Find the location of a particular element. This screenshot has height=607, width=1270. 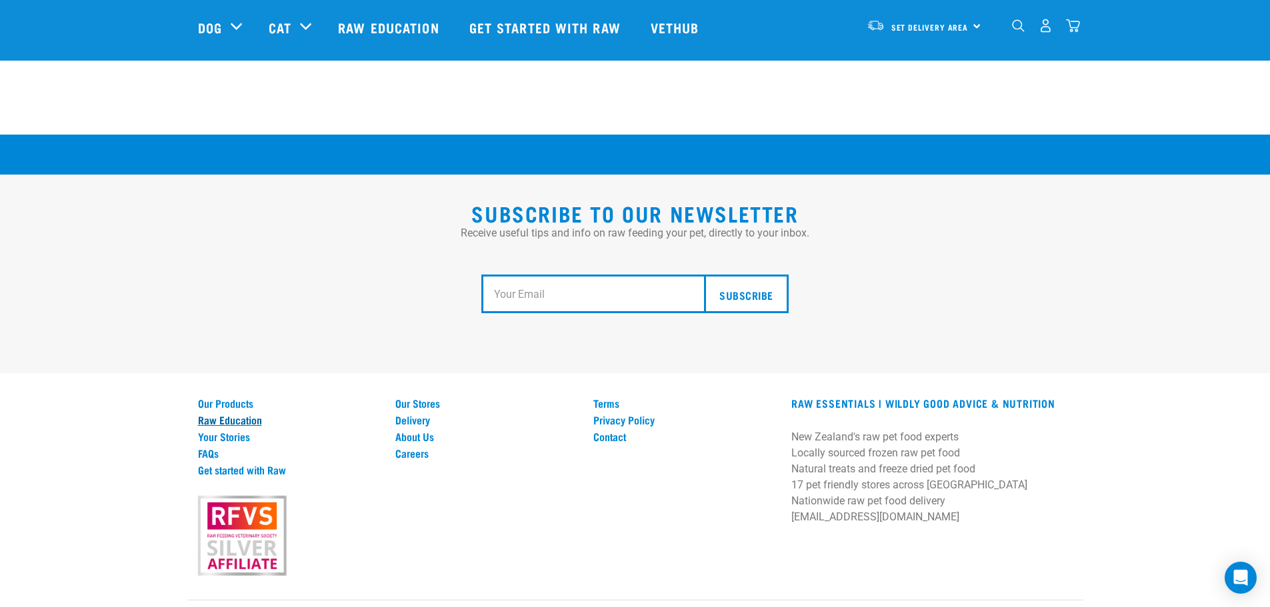

a: Cat is located at coordinates (280, 27).